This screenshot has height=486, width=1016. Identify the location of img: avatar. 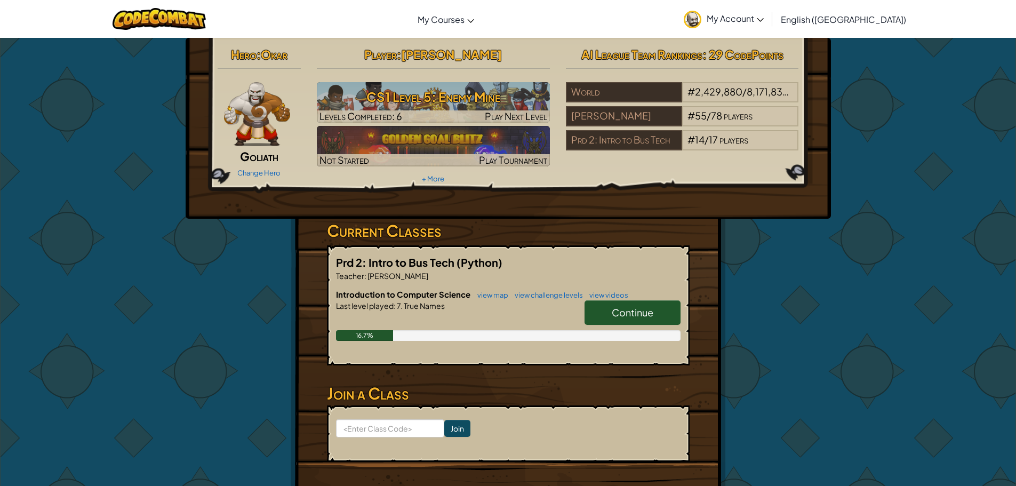
(692, 19).